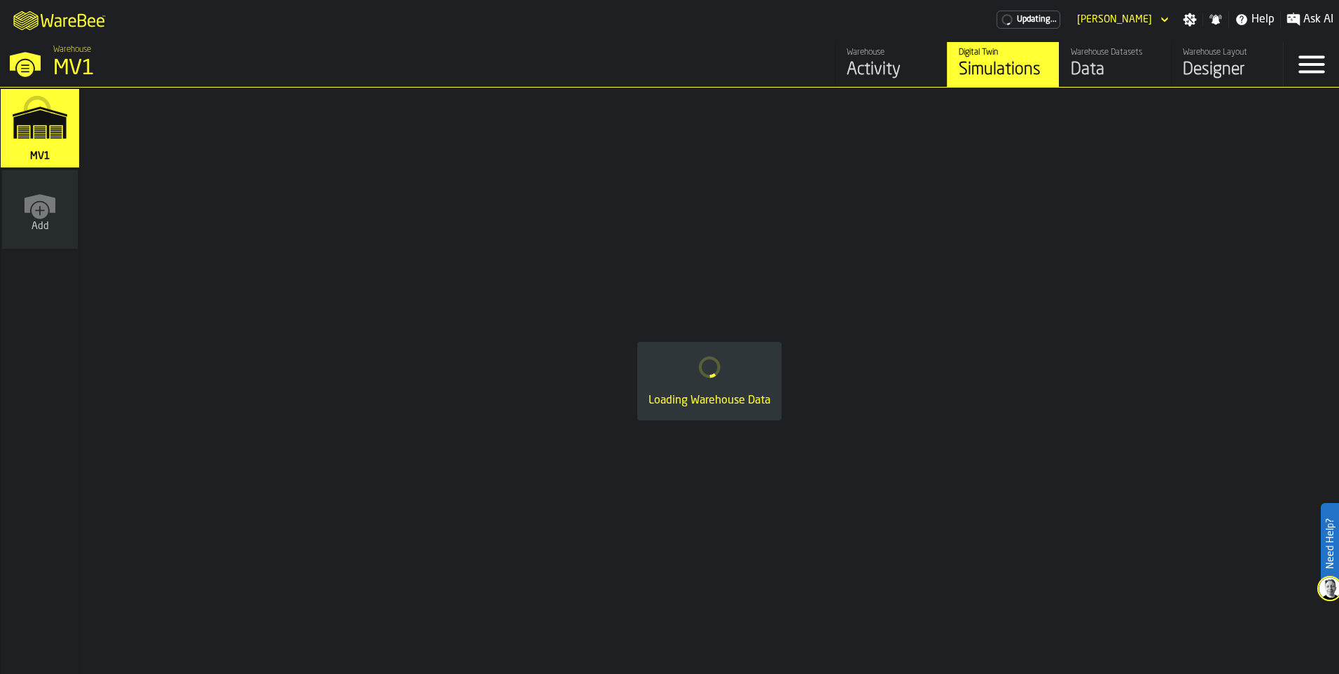 The height and width of the screenshot is (674, 1339). I want to click on a: link-to-/wh/i/3ccf57d1-1e0c-4a81-a3bb-c2011c5f0d50/designer, so click(1227, 64).